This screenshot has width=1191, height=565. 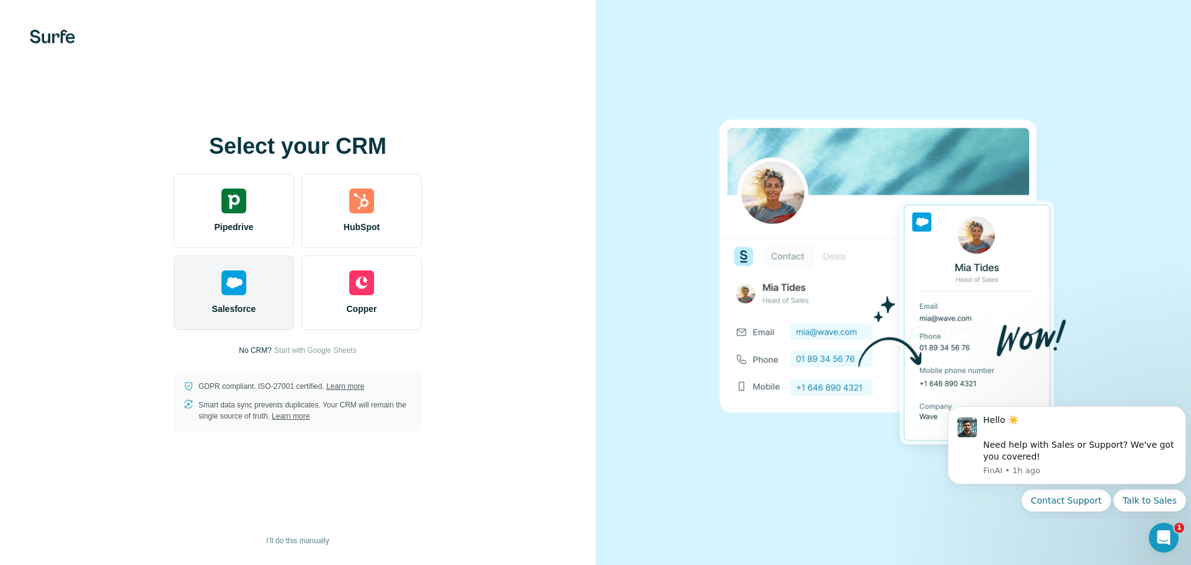 What do you see at coordinates (362, 283) in the screenshot?
I see `img: copper's logo` at bounding box center [362, 283].